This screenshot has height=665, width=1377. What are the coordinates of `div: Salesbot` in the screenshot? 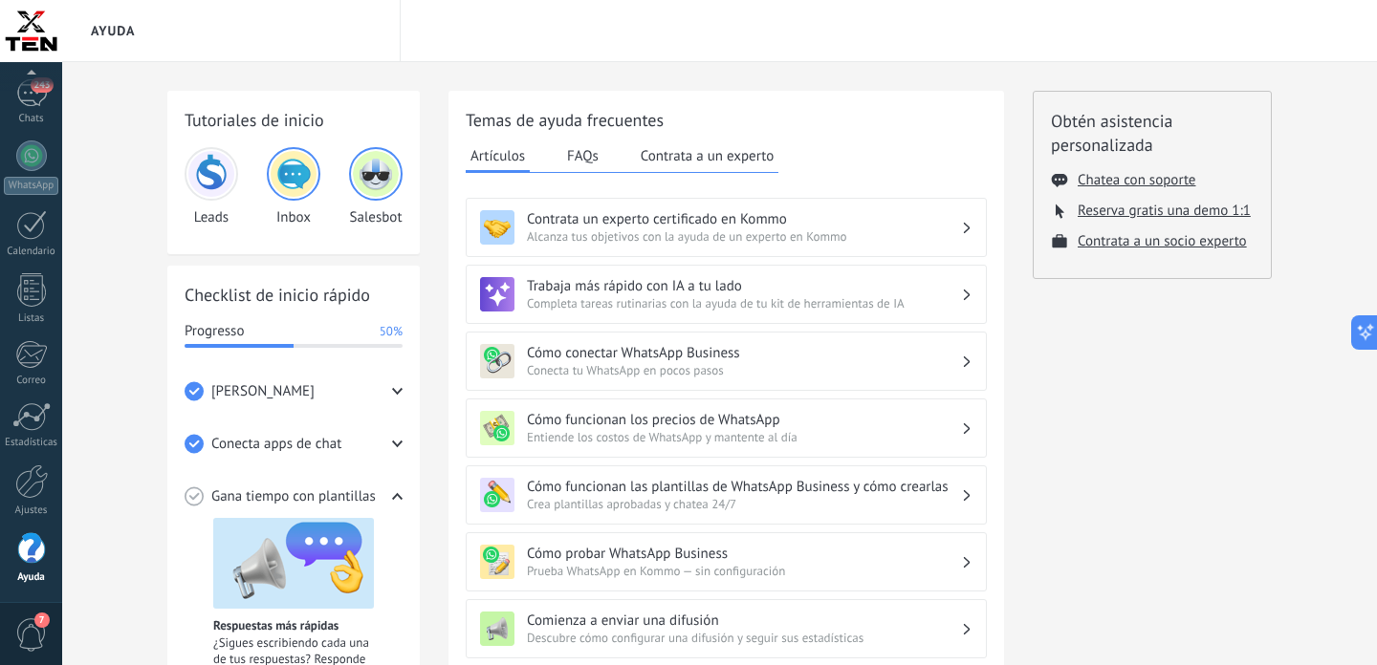 It's located at (376, 186).